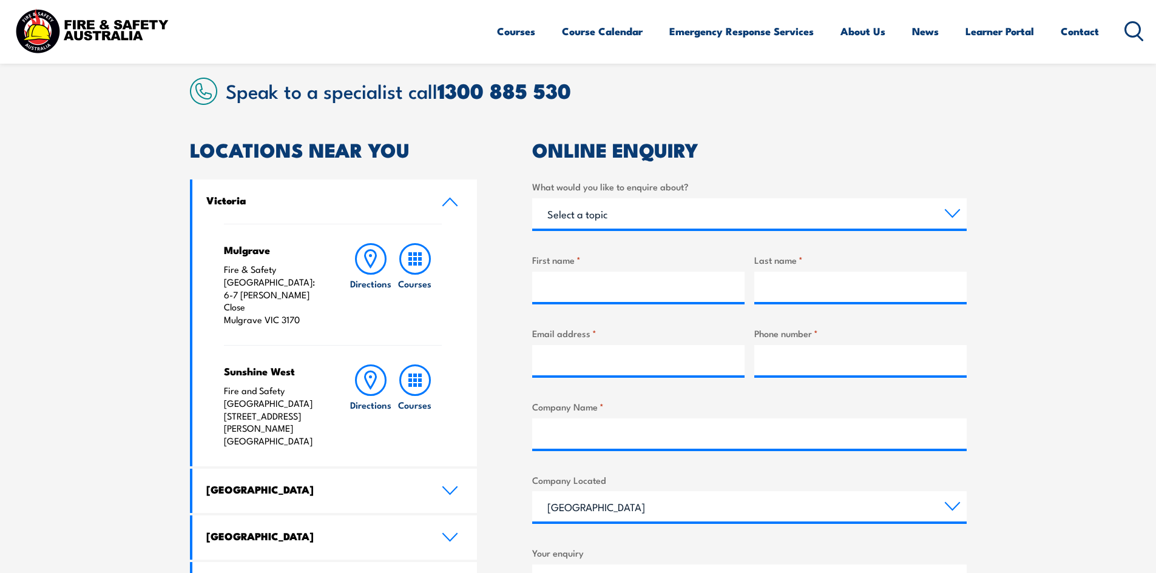 This screenshot has width=1156, height=573. I want to click on label: Last name, so click(860, 260).